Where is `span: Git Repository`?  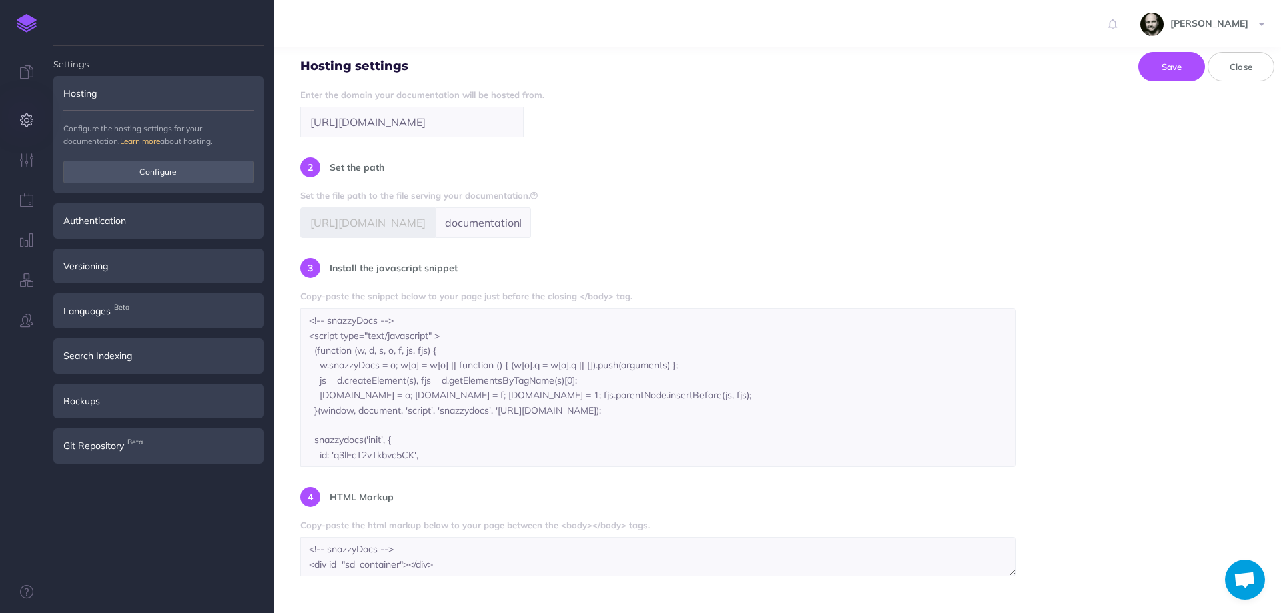
span: Git Repository is located at coordinates (93, 446).